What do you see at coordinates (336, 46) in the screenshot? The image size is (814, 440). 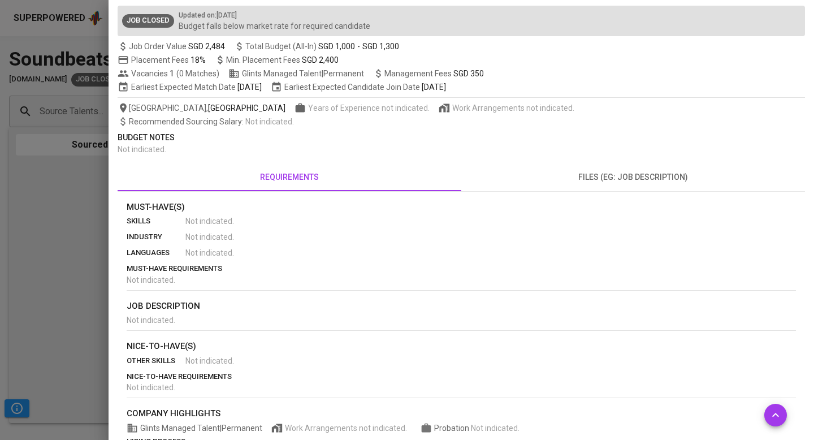 I see `span: SGD 1,000` at bounding box center [336, 46].